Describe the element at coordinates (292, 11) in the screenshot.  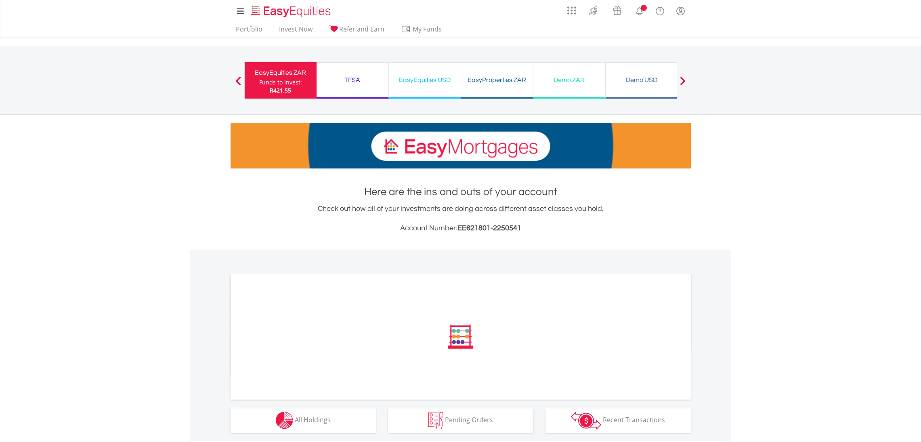
I see `img: EasyEquities_Logo.png` at that location.